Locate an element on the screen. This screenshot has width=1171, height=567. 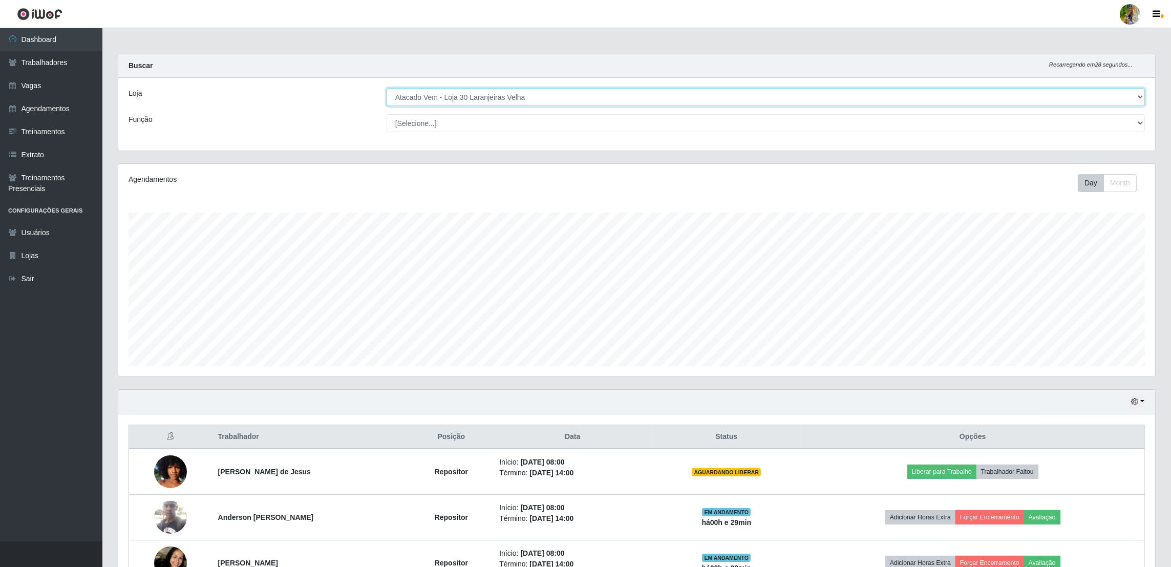
label: Loja is located at coordinates (135, 93).